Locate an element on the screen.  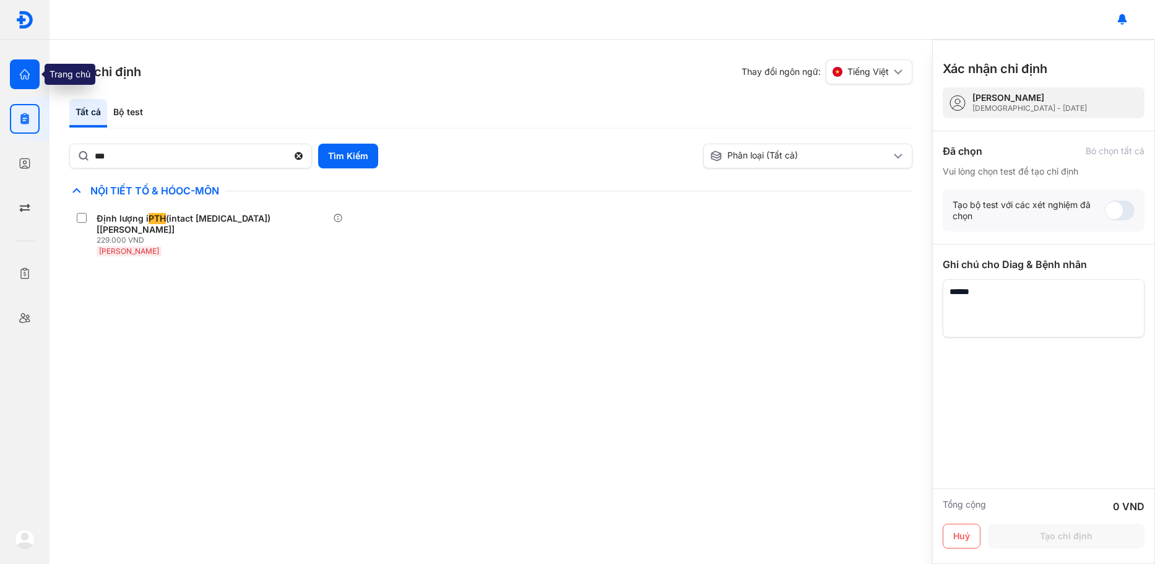
span: Nội Tiết Tố & Hóoc-môn is located at coordinates (155, 191).